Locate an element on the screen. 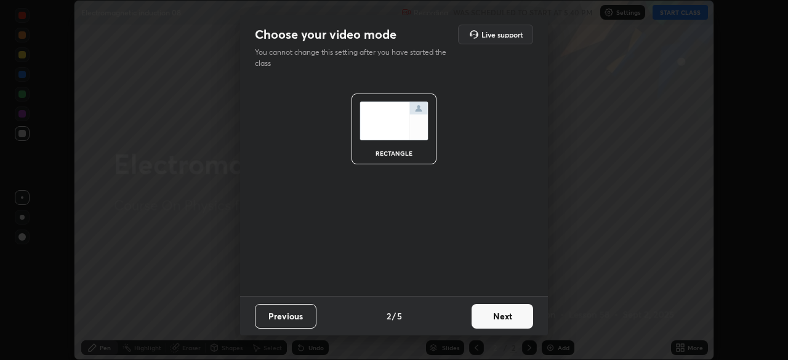  button: Next is located at coordinates (502, 316).